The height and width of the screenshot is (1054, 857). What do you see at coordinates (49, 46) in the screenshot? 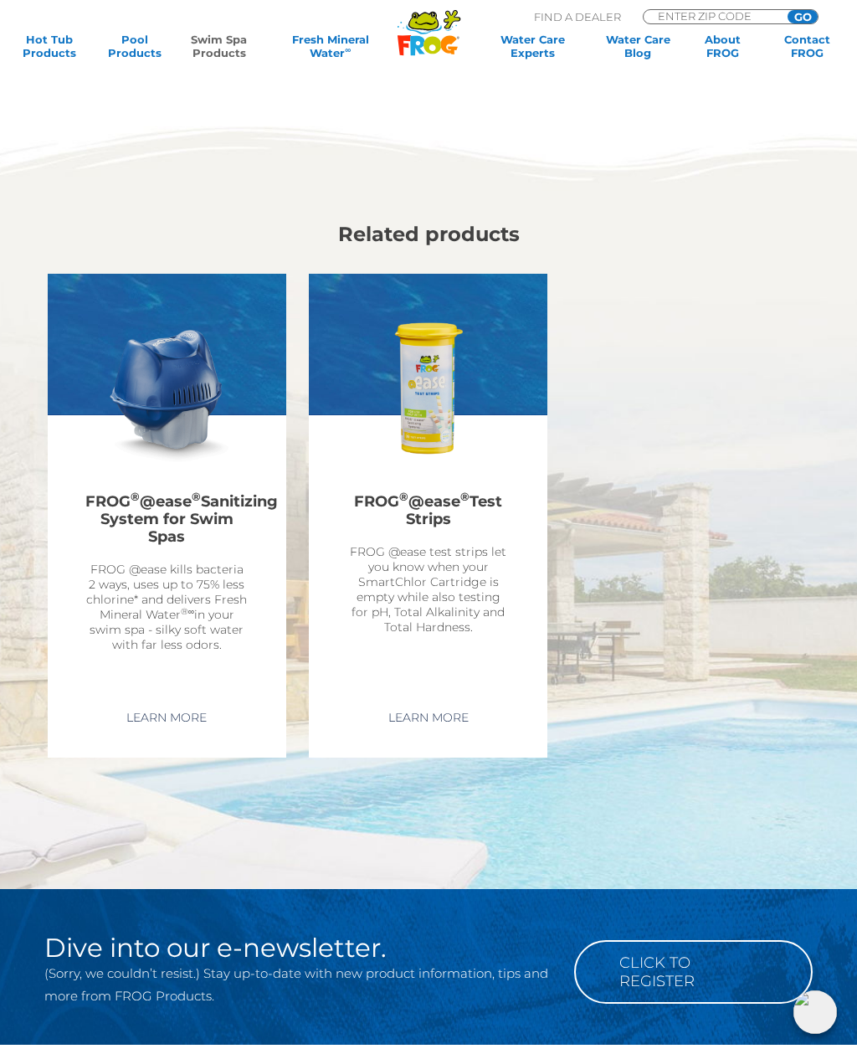
I see `a: Hot TubProducts` at bounding box center [49, 46].